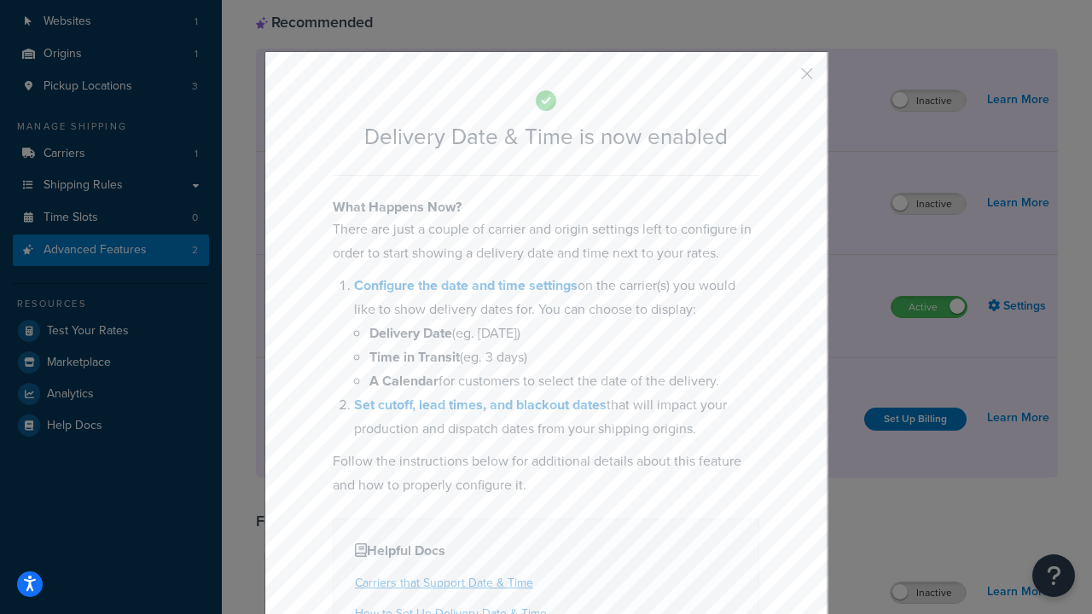  I want to click on p: There are just a couple of carrier and origin settings left to configure in order to start showin..., so click(546, 241).